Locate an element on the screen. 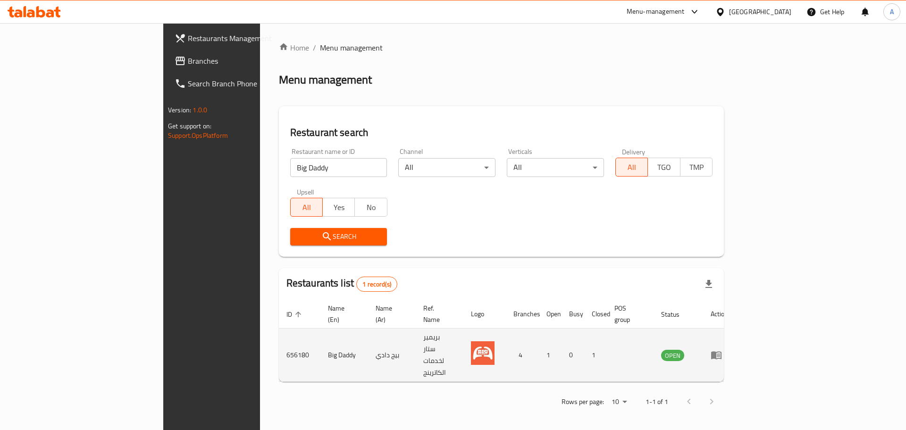 The image size is (906, 430). button: Search is located at coordinates (339, 236).